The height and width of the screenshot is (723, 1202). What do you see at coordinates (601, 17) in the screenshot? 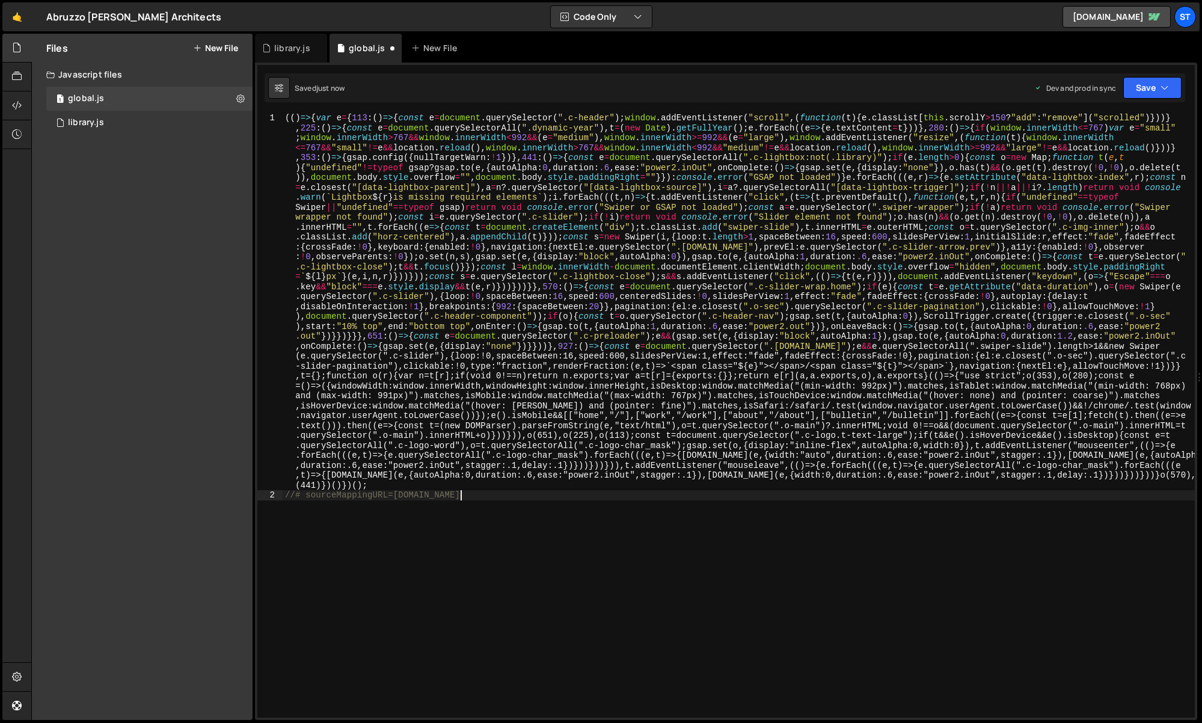
I see `button: Code Only` at bounding box center [601, 17].